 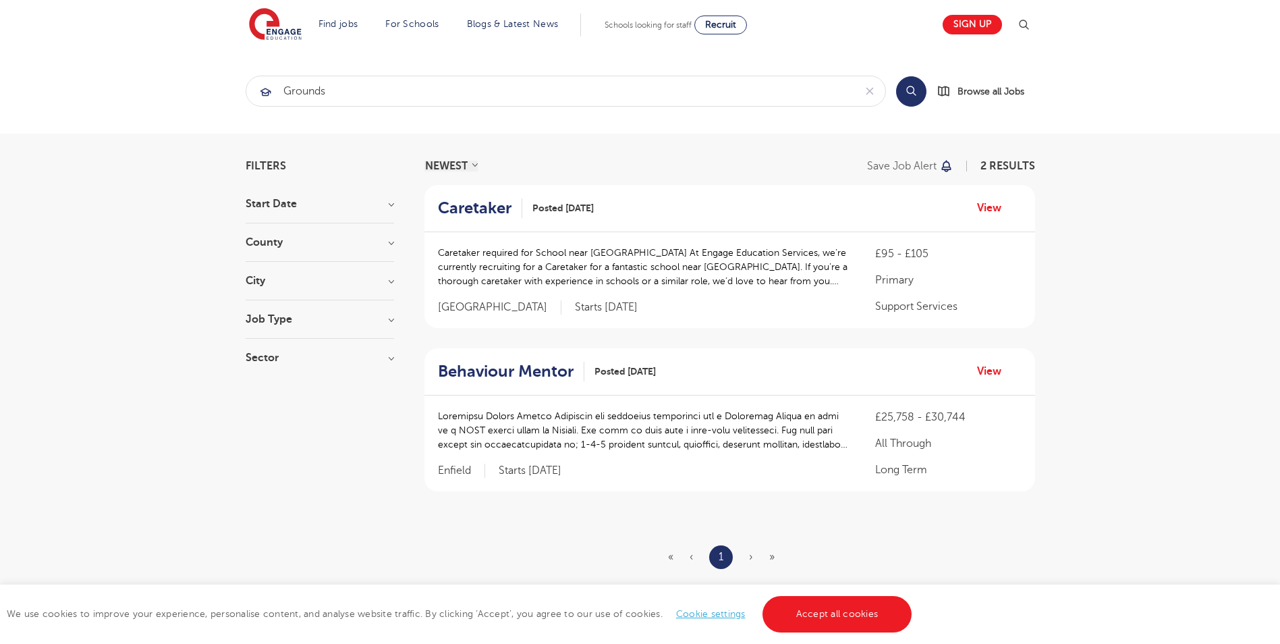 What do you see at coordinates (461, 613) in the screenshot?
I see `span: We use cookies to improve your experience, personalise content, and analyse website traffic. By c...` at bounding box center [461, 613].